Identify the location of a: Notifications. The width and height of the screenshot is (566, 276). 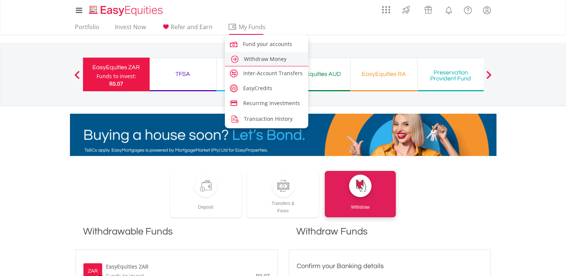
(448, 9).